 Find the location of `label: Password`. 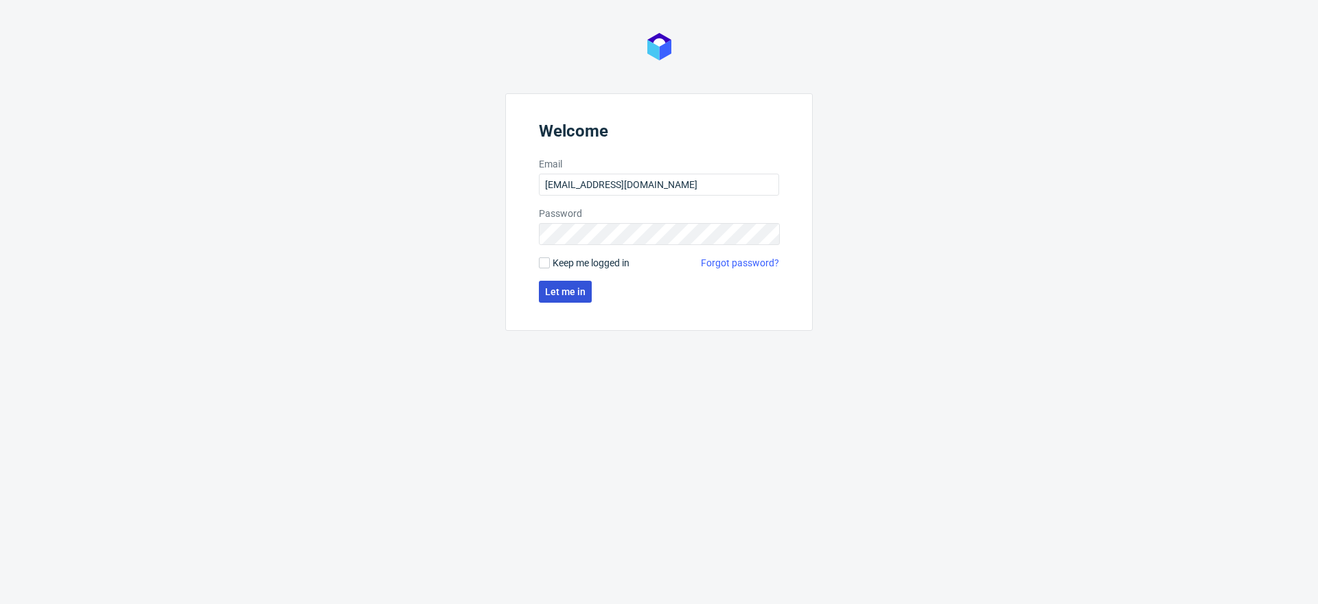

label: Password is located at coordinates (659, 214).